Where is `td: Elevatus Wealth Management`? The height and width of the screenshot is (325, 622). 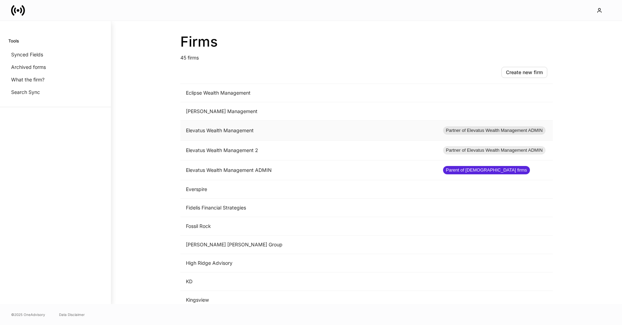
td: Elevatus Wealth Management is located at coordinates (309, 130).